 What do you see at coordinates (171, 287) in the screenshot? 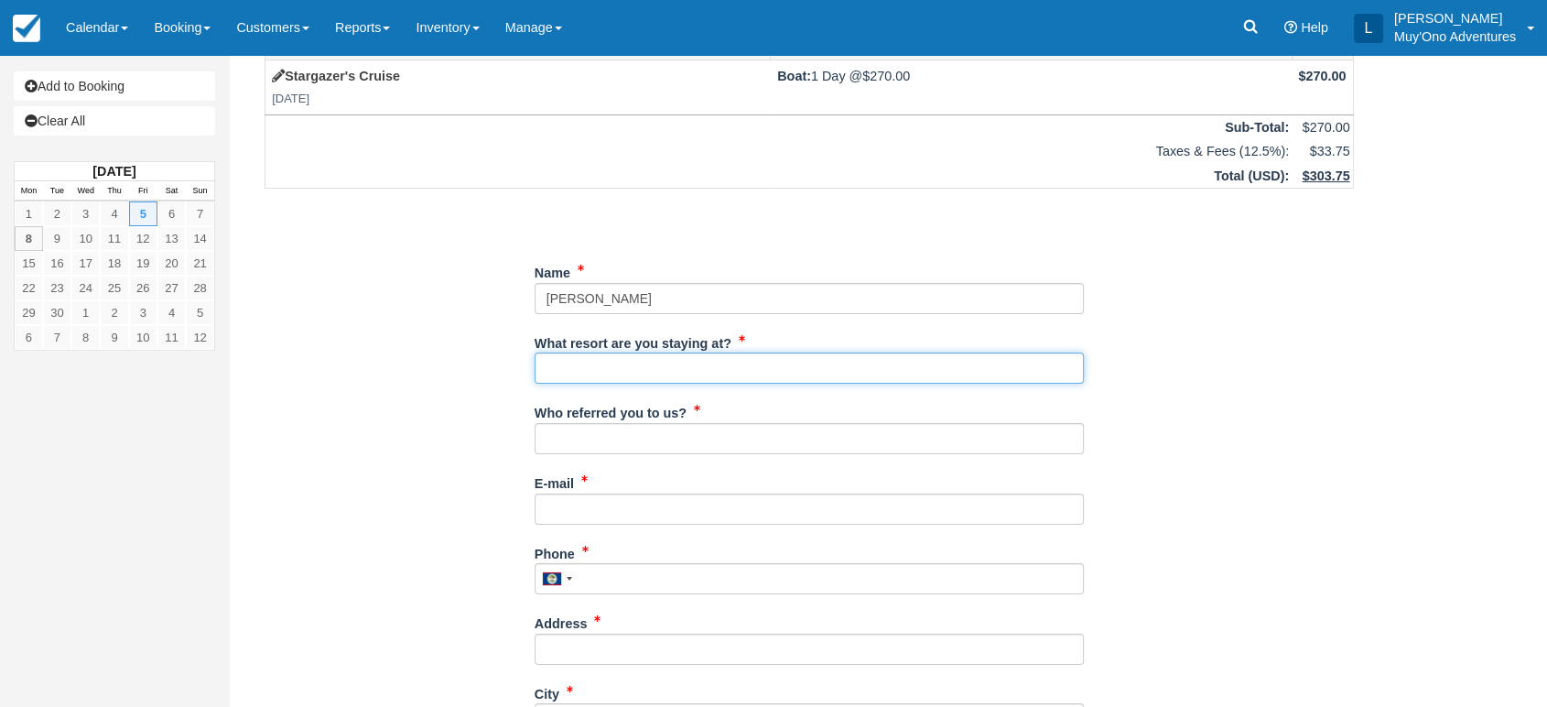
I see `a: 27` at bounding box center [171, 287].